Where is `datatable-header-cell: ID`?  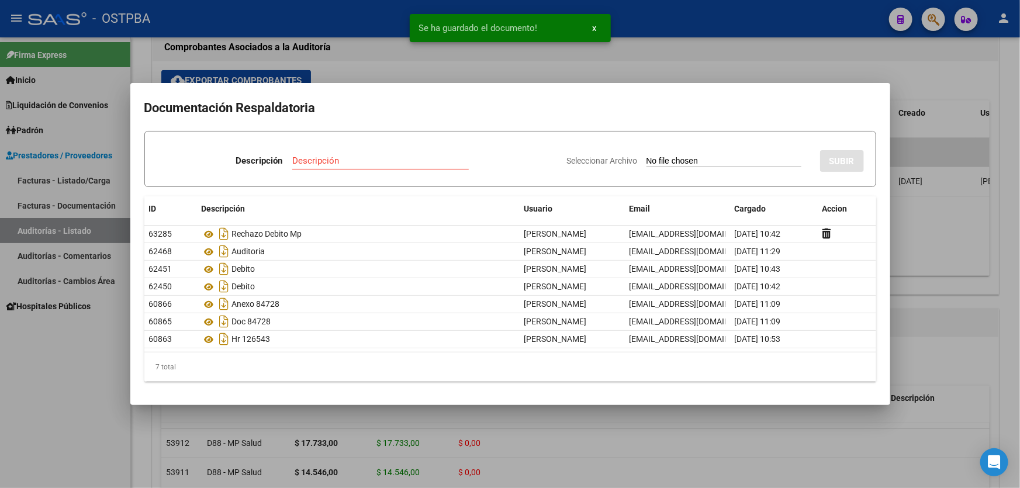 datatable-header-cell: ID is located at coordinates (171, 209).